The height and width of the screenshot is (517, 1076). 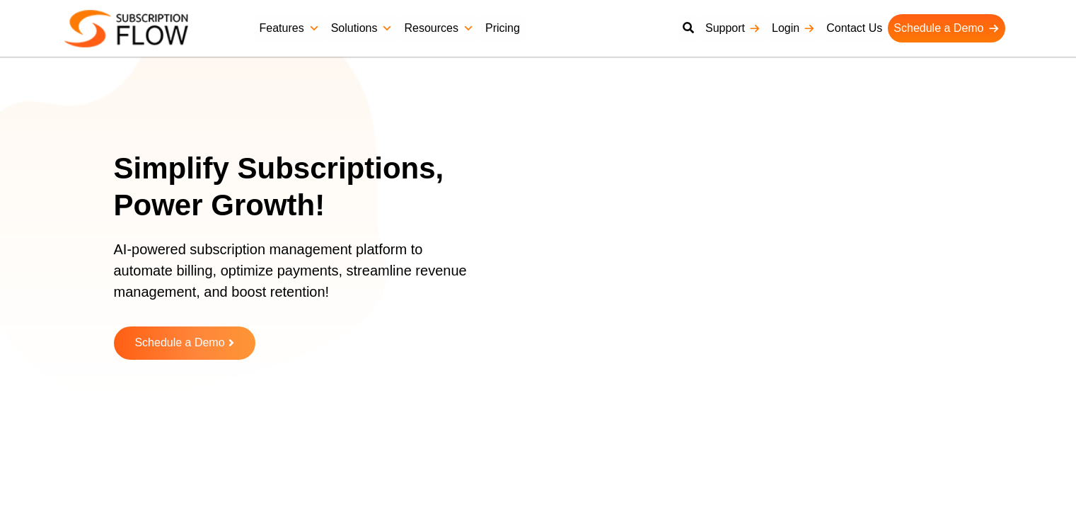 What do you see at coordinates (793, 28) in the screenshot?
I see `a: Login` at bounding box center [793, 28].